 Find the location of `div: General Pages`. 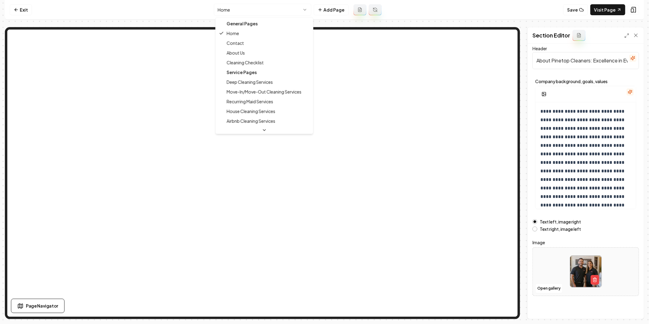

div: General Pages is located at coordinates (264, 23).